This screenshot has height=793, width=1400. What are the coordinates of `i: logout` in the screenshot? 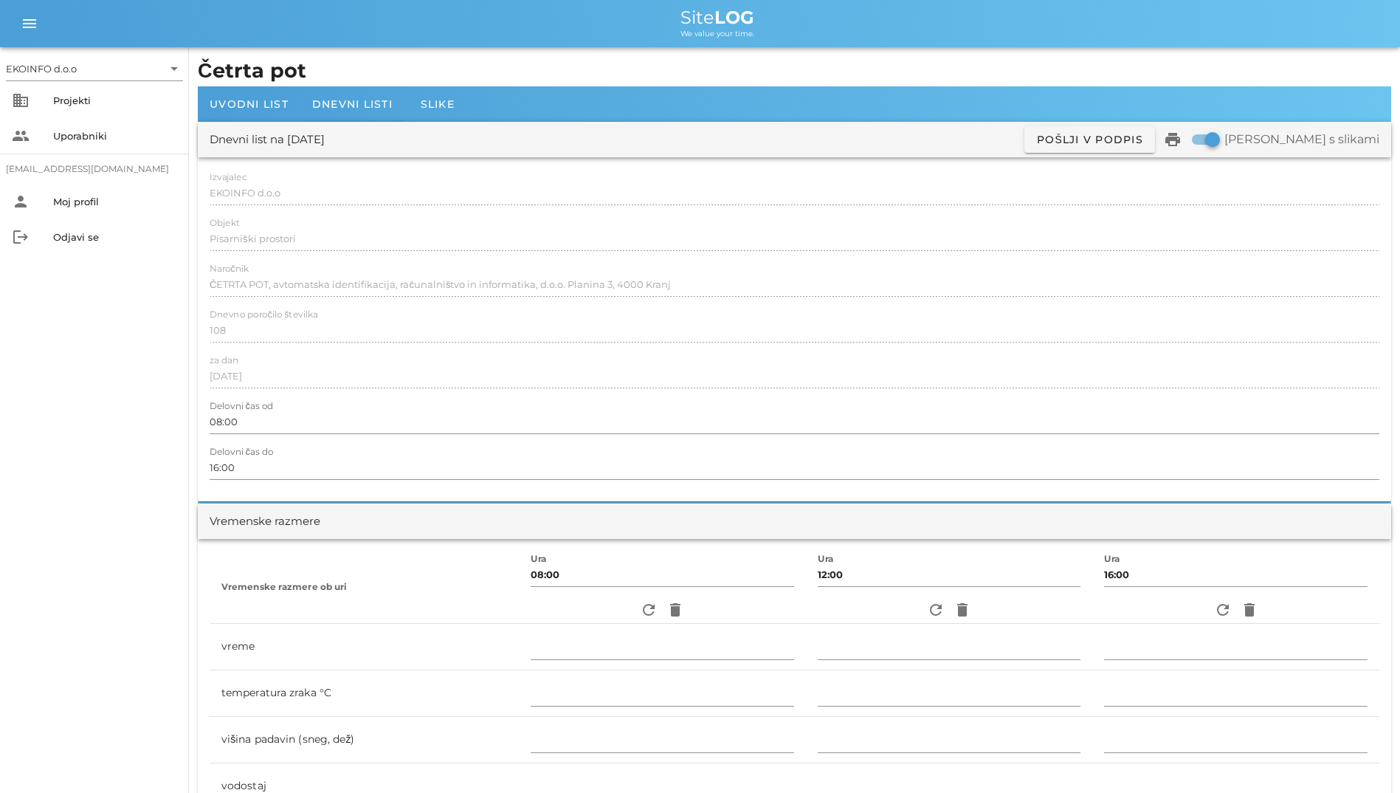 It's located at (21, 237).